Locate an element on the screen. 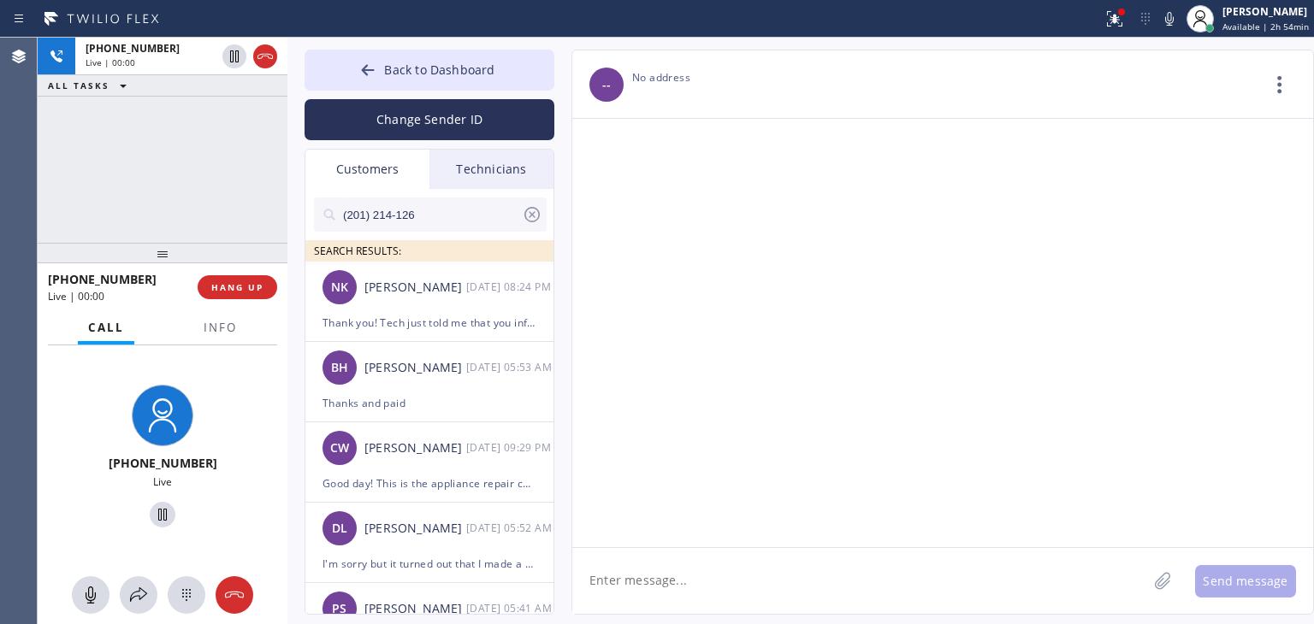  button: Open directory is located at coordinates (139, 595).